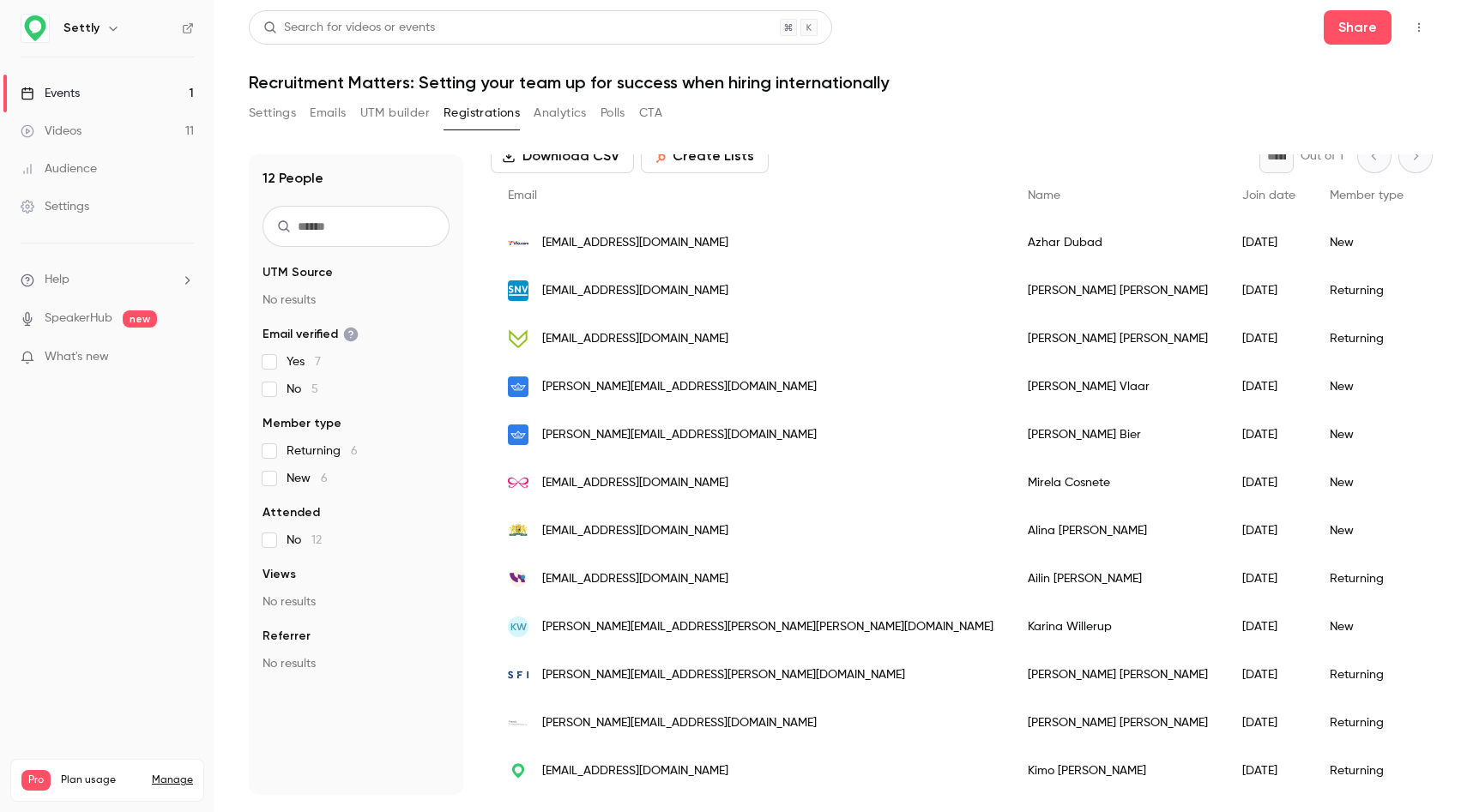 The image size is (1467, 812). What do you see at coordinates (560, 113) in the screenshot?
I see `button: Analytics` at bounding box center [560, 113].